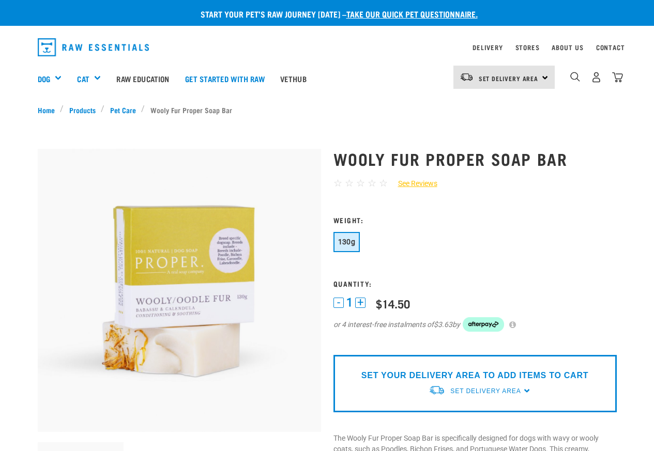  I want to click on img: Afterpay, so click(483, 325).